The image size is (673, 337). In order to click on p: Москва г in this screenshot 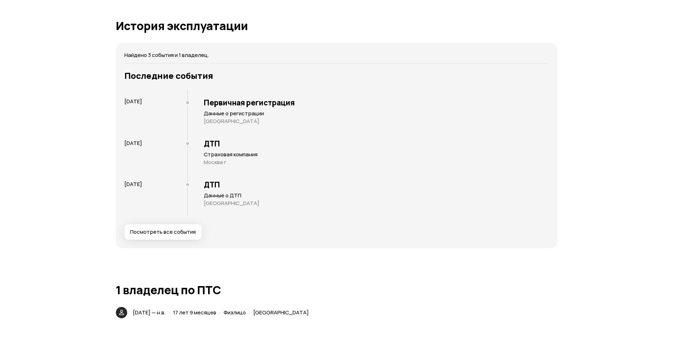, I will do `click(376, 162)`.